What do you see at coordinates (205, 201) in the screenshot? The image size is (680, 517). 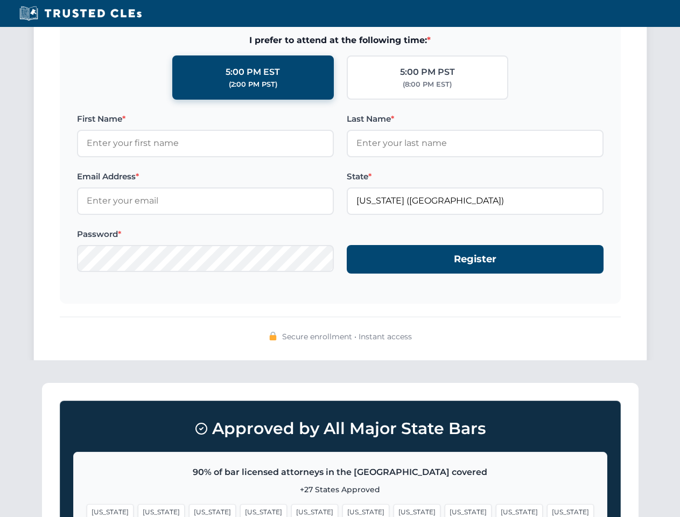 I see `input: Enter your email` at bounding box center [205, 201].